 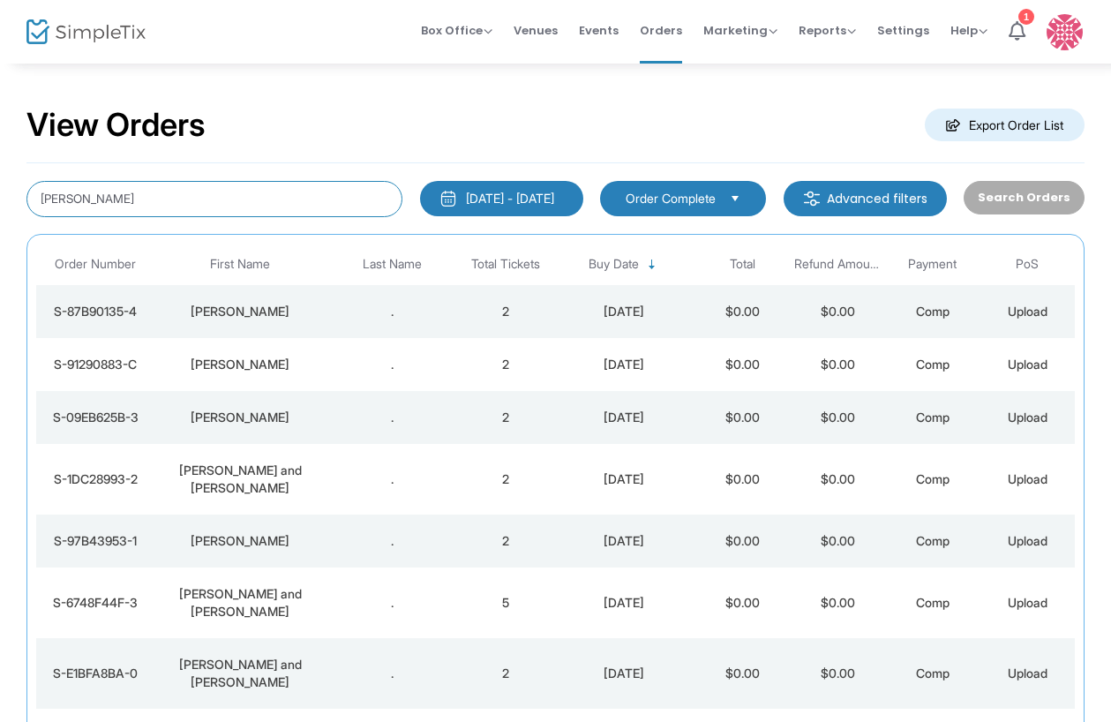 What do you see at coordinates (903, 30) in the screenshot?
I see `span: Settings` at bounding box center [903, 30].